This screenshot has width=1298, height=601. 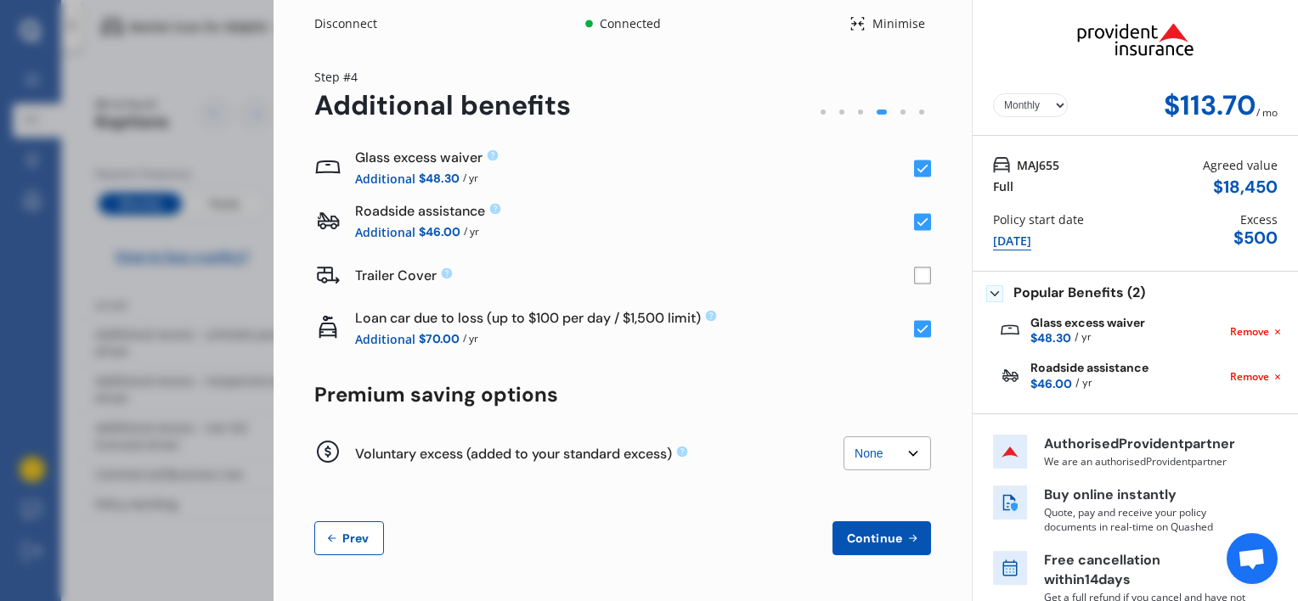 I want to click on div: $ 500, so click(x=1256, y=238).